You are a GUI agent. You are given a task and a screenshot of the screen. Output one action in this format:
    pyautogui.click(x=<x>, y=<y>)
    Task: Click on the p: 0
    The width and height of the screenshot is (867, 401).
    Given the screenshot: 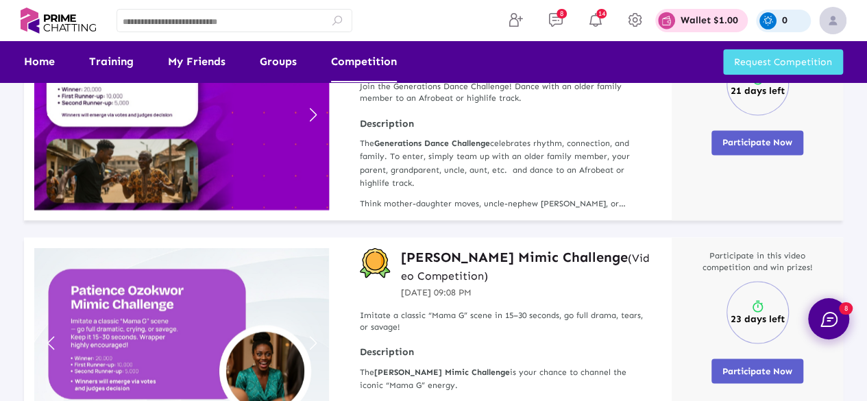 What is the action you would take?
    pyautogui.click(x=785, y=21)
    